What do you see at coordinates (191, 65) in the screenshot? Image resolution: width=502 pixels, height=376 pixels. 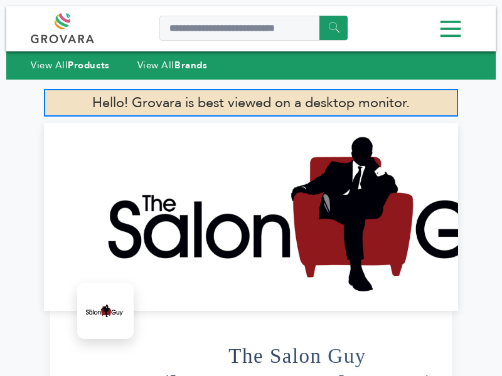 I see `strong: Brands` at bounding box center [191, 65].